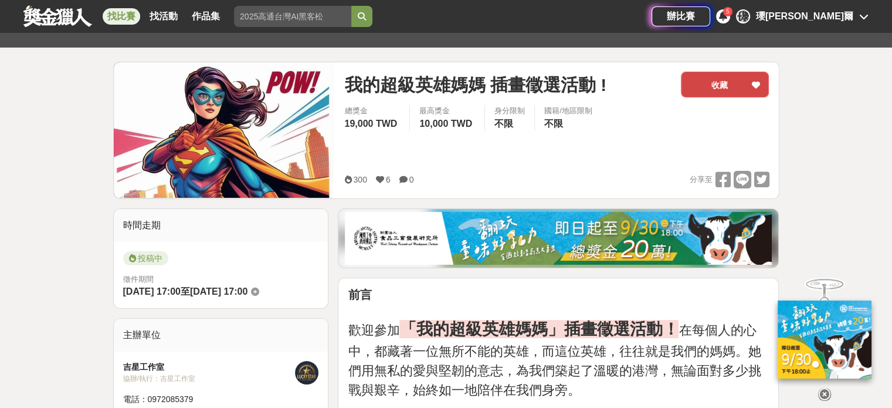 The width and height of the screenshot is (892, 408). Describe the element at coordinates (138, 279) in the screenshot. I see `span: 徵件期間` at that location.